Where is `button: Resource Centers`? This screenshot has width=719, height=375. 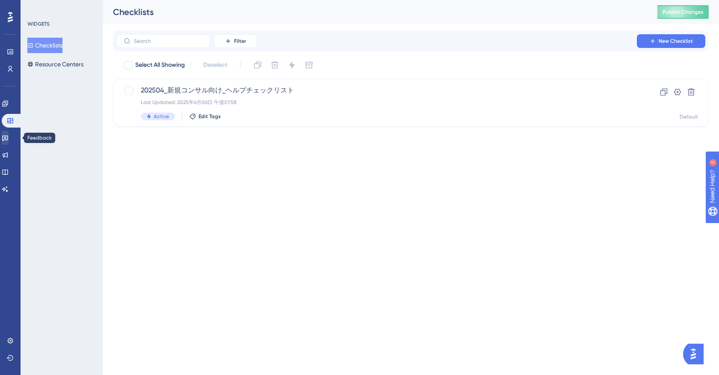
button: Resource Centers is located at coordinates (55, 64).